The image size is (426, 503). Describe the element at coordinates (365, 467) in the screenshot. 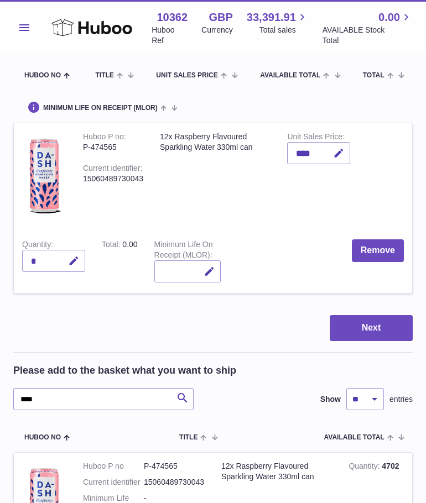

I see `strong: Quantity` at that location.